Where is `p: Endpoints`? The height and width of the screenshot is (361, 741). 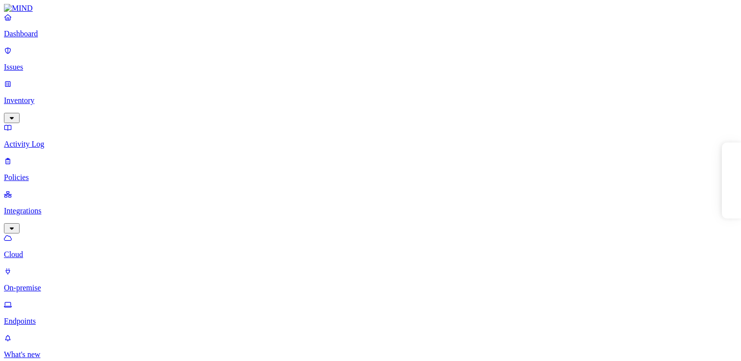
p: Endpoints is located at coordinates (370, 321).